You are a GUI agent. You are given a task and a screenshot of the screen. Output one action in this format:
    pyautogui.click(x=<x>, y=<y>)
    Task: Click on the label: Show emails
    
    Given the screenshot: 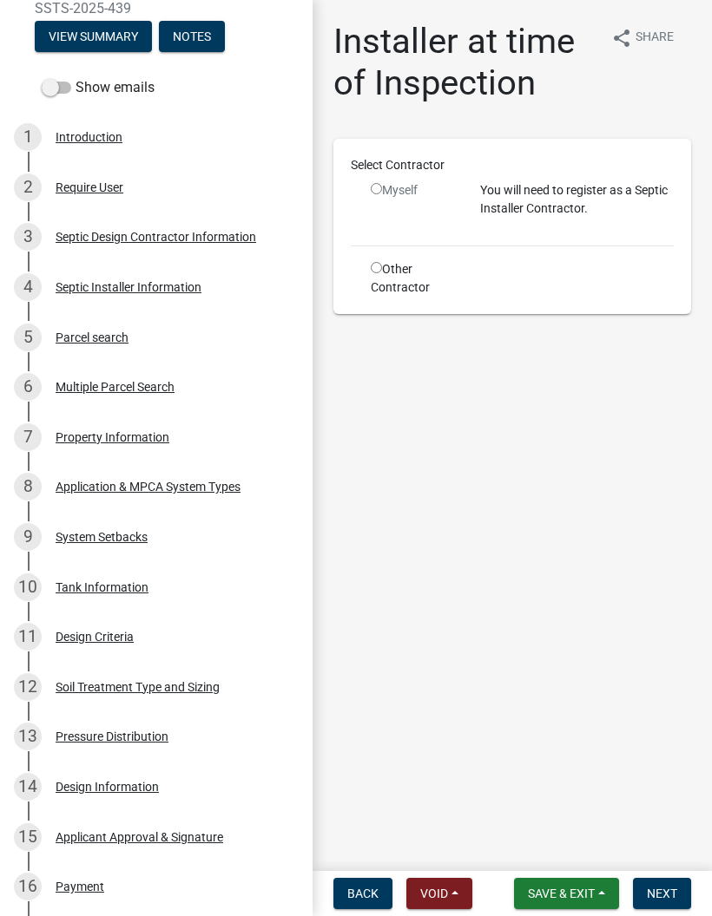 What is the action you would take?
    pyautogui.click(x=98, y=88)
    